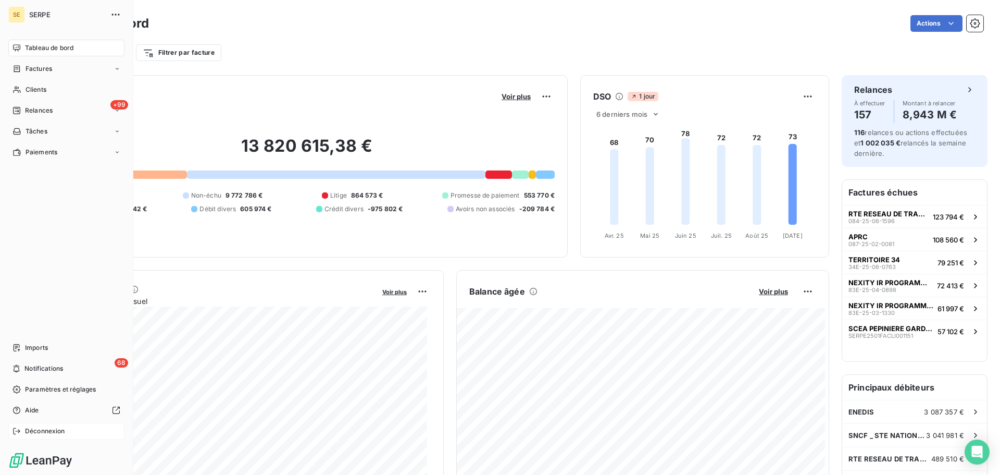 The width and height of the screenshot is (1000, 475). Describe the element at coordinates (344, 209) in the screenshot. I see `span: Crédit divers` at that location.